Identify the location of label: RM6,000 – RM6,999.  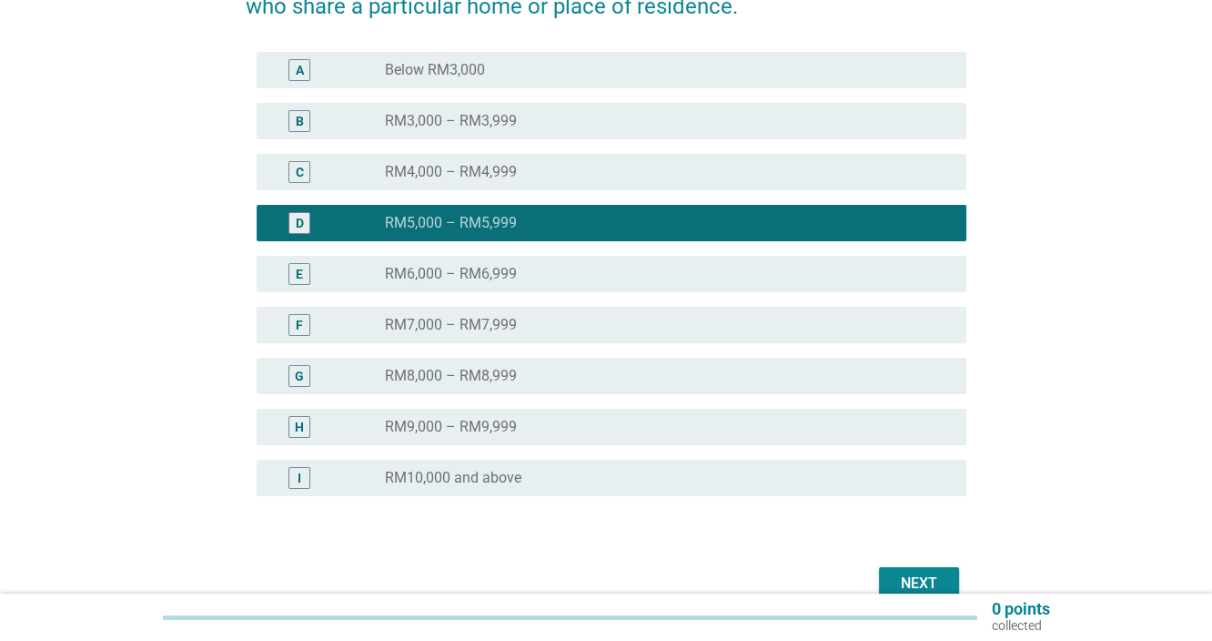
(450, 274).